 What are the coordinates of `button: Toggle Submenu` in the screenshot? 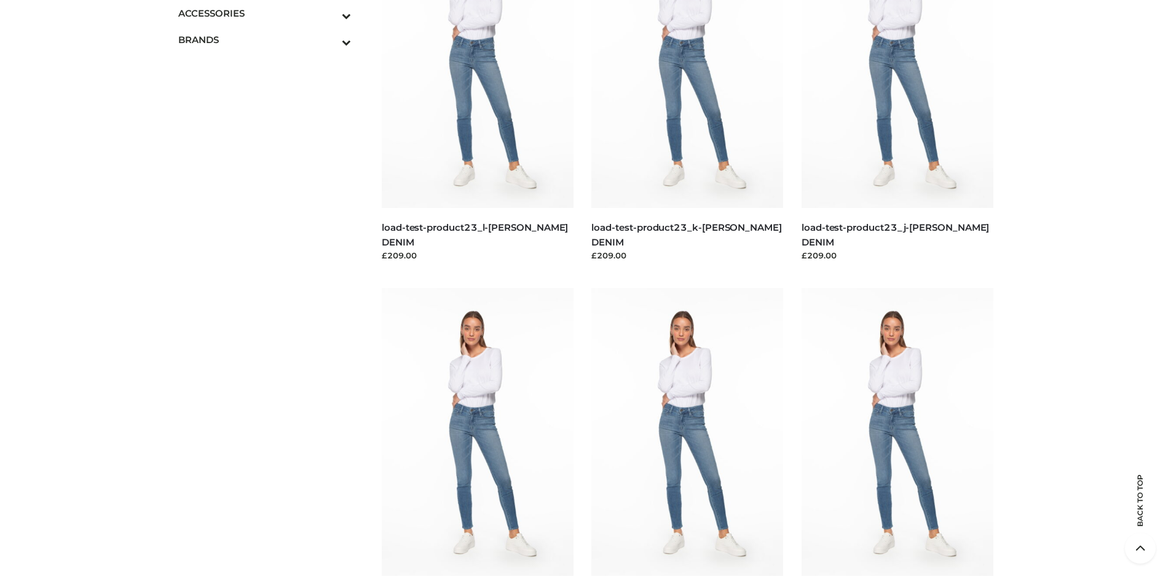 It's located at (330, 39).